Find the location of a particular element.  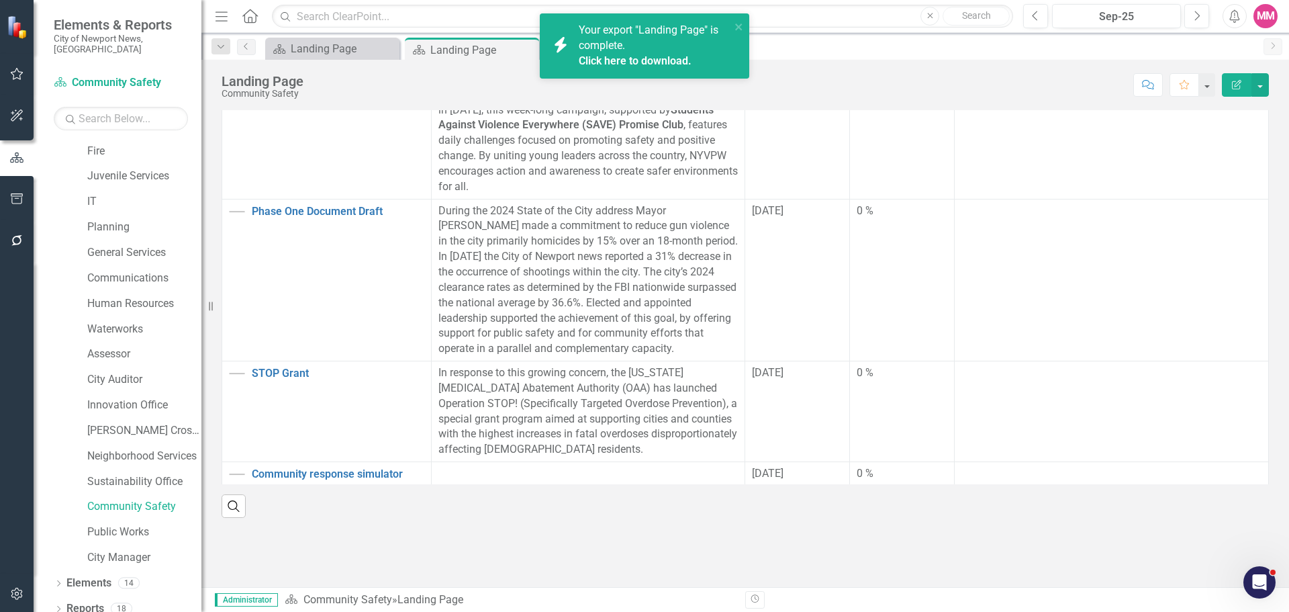

input: Search ClearPoint... is located at coordinates (642, 16).